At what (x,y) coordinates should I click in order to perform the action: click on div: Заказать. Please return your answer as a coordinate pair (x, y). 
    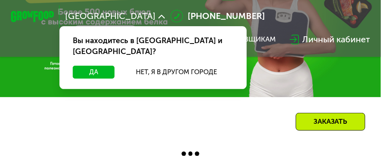
    Looking at the image, I should click on (330, 121).